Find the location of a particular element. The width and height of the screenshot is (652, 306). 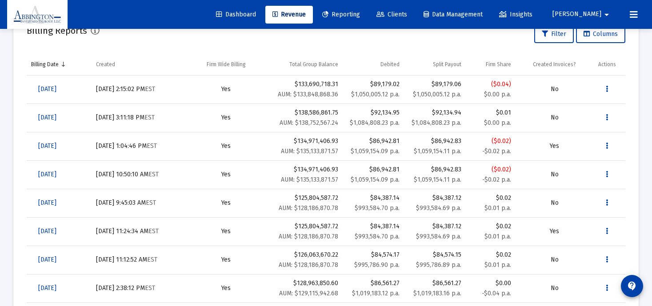

small: $993,584.69 p.a. is located at coordinates (439, 208).